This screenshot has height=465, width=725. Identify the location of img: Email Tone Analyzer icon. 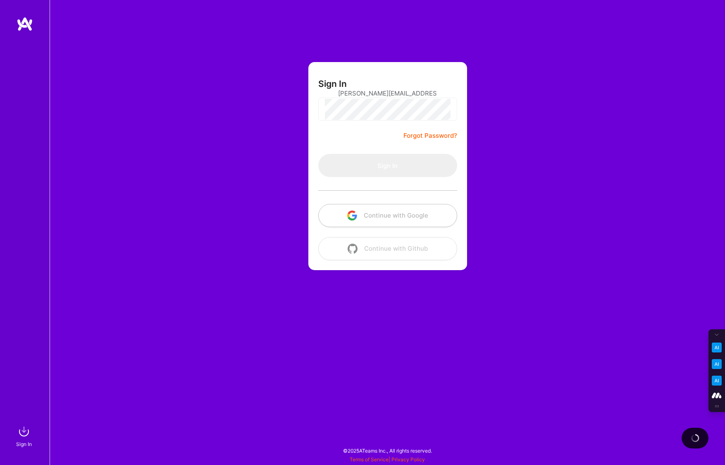
(717, 364).